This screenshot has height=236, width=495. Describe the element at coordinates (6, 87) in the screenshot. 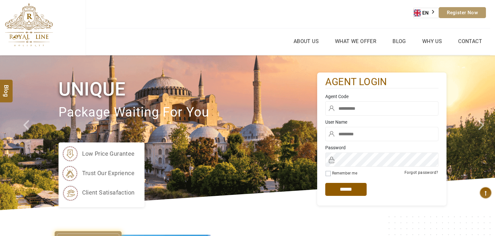

I see `span: Blog` at that location.